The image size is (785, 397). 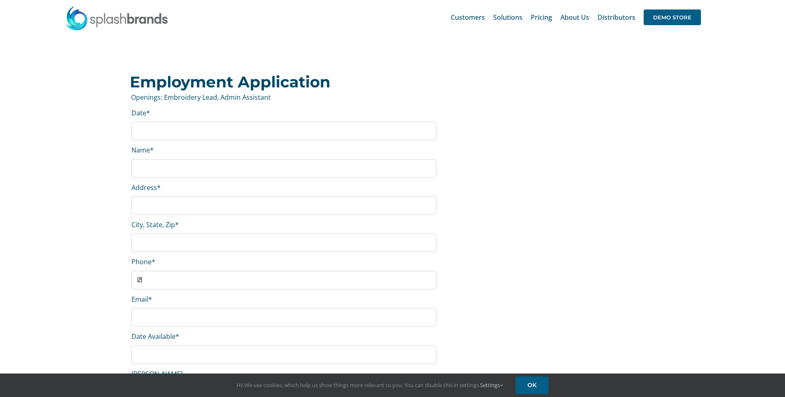 What do you see at coordinates (468, 17) in the screenshot?
I see `span: Customers` at bounding box center [468, 17].